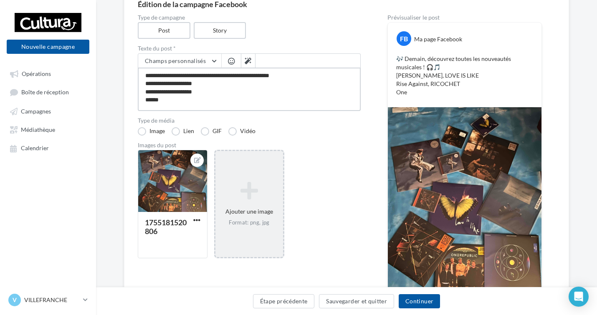  What do you see at coordinates (356, 301) in the screenshot?
I see `button: Sauvegarder et quitter` at bounding box center [356, 301].